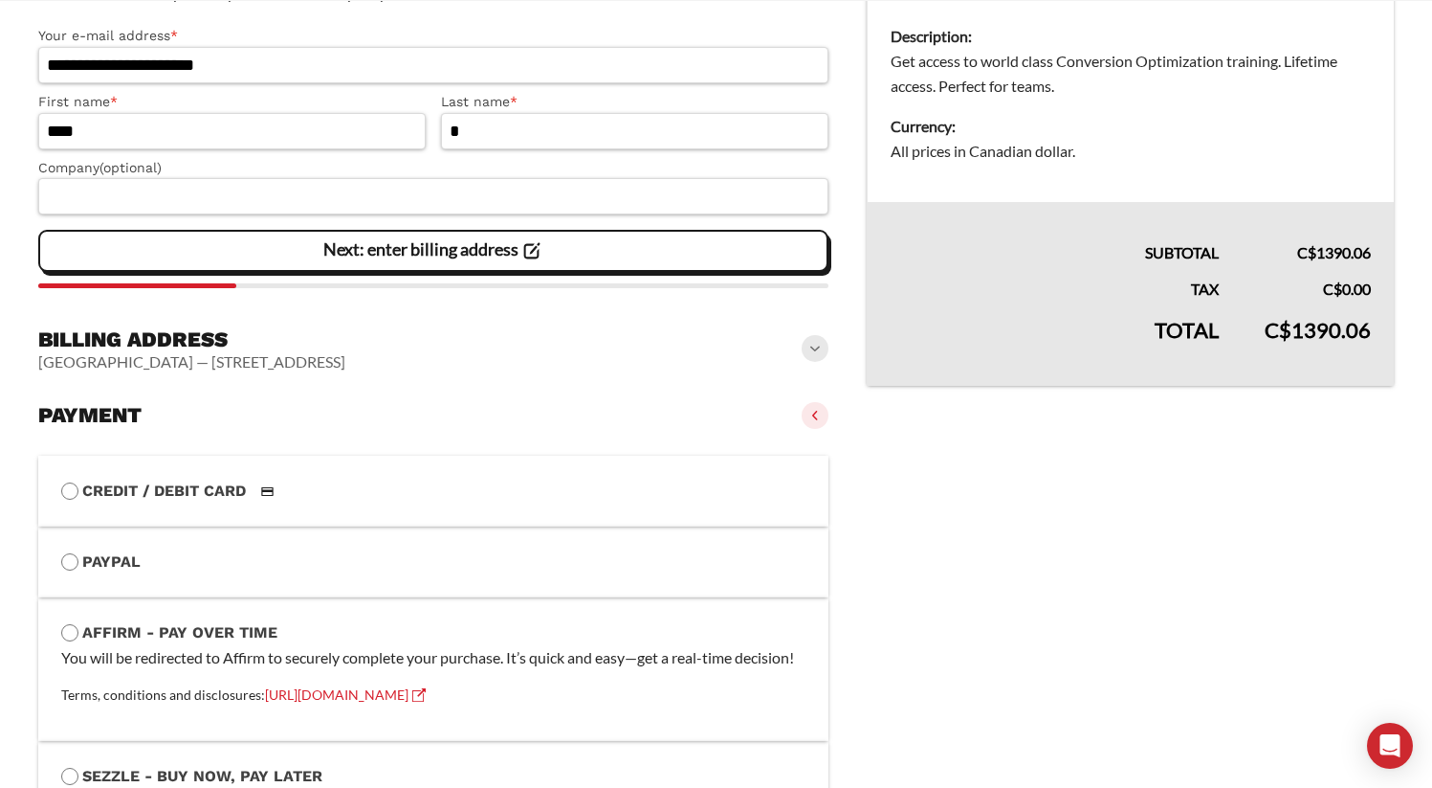 This screenshot has height=788, width=1432. Describe the element at coordinates (90, 415) in the screenshot. I see `h3: Payment` at that location.